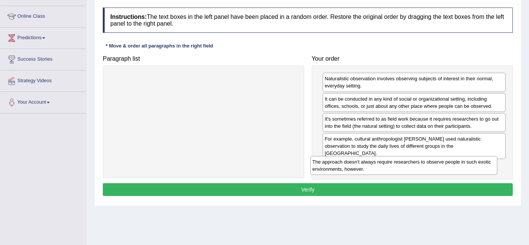  Describe the element at coordinates (43, 80) in the screenshot. I see `a: Strategy Videos` at that location.